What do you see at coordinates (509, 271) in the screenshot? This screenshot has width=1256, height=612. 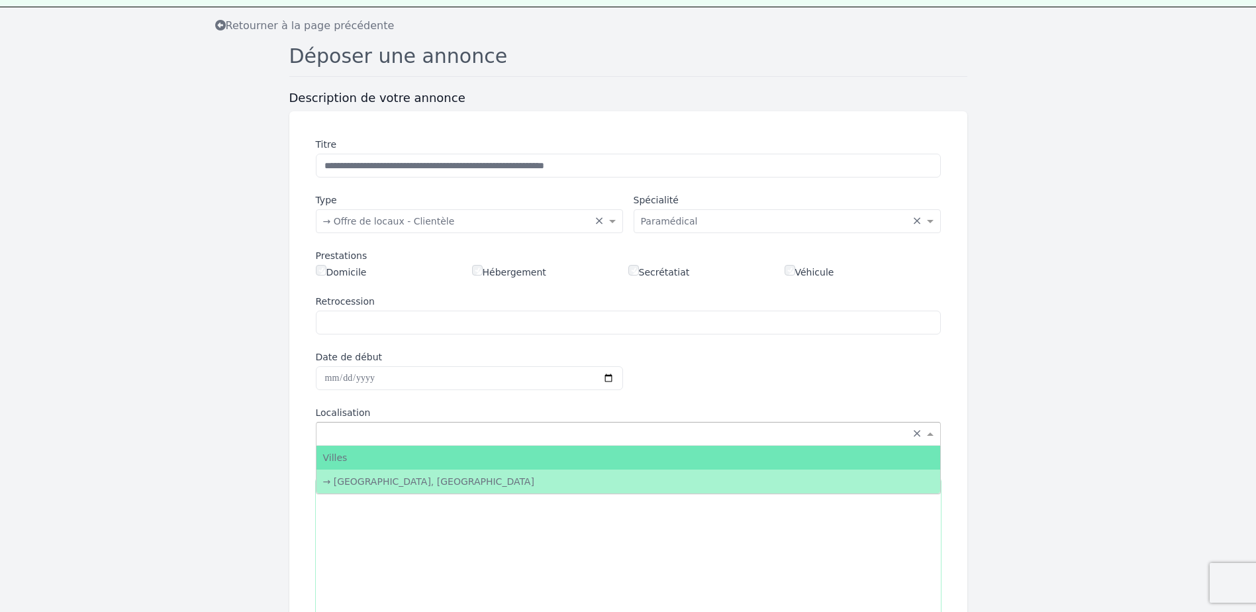 I see `label: Hébergement` at bounding box center [509, 271].